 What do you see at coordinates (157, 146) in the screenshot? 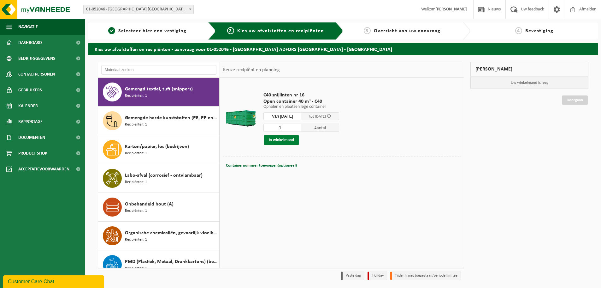
I see `span: Karton/papier, los (bedrijven)` at bounding box center [157, 146].